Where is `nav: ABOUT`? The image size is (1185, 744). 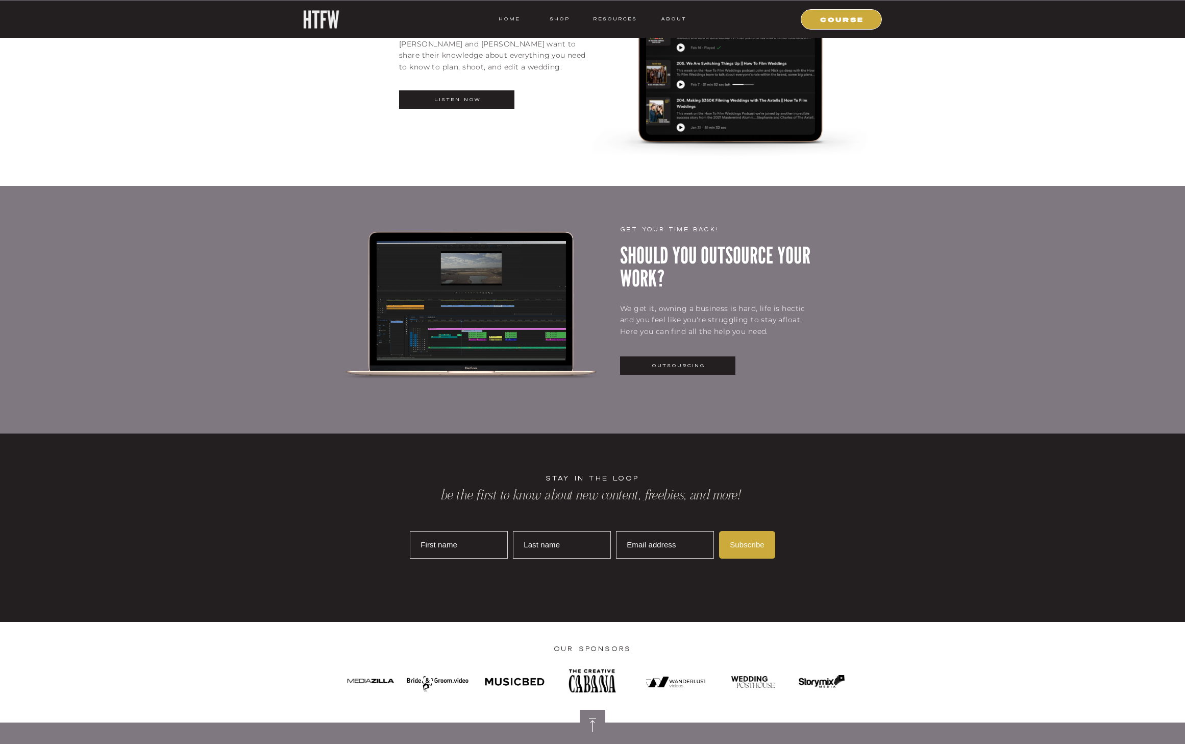 nav: ABOUT is located at coordinates (673, 19).